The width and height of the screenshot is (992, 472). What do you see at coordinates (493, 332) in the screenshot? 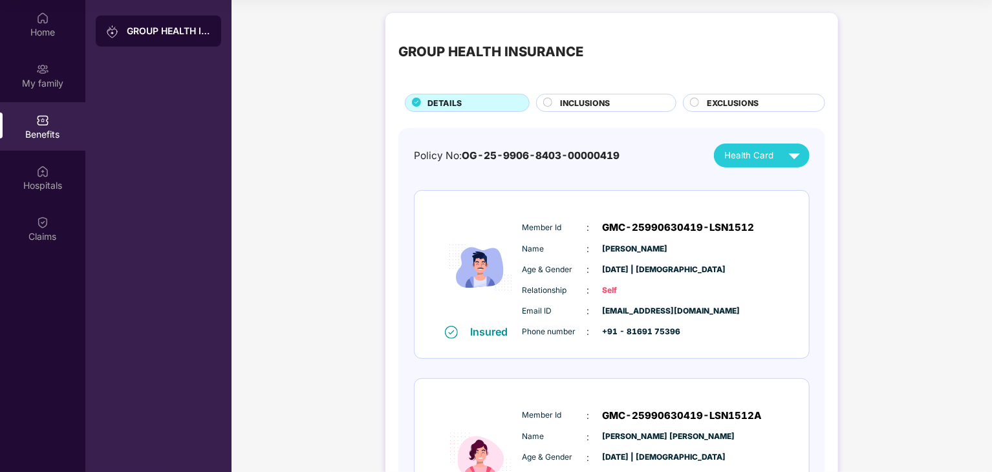
I see `div: Insured` at bounding box center [493, 332].